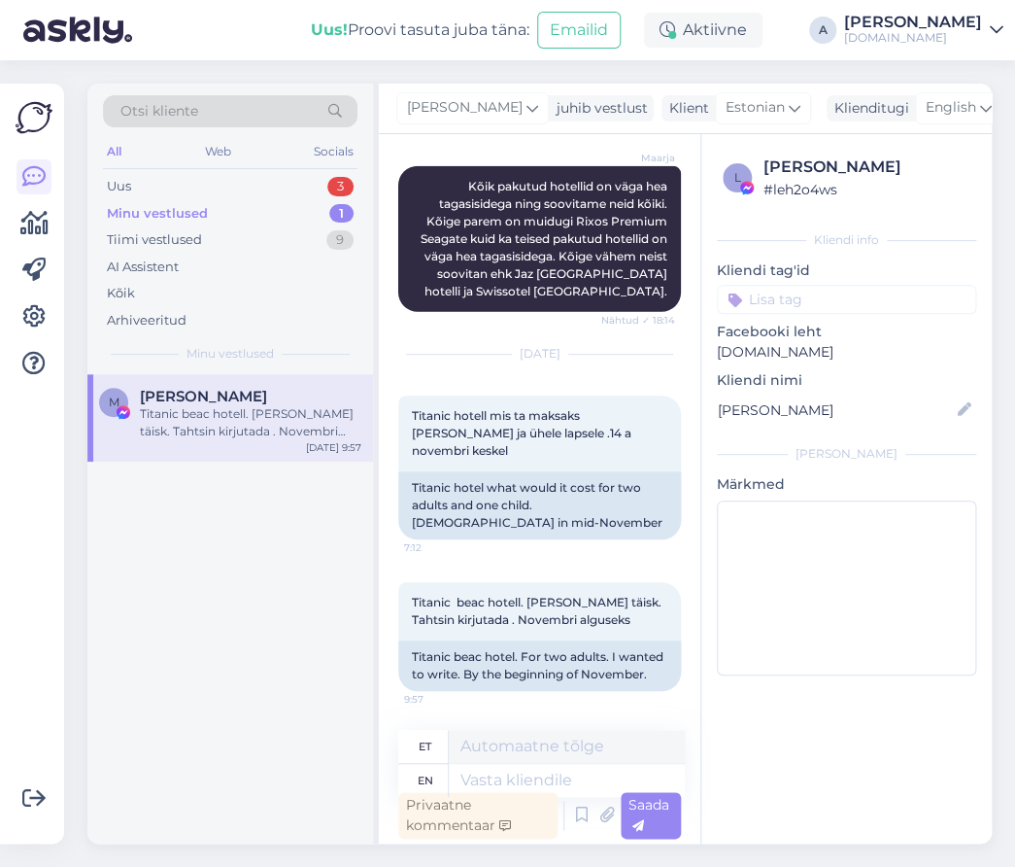  What do you see at coordinates (147, 321) in the screenshot?
I see `div: Arhiveeritud` at bounding box center [147, 321].